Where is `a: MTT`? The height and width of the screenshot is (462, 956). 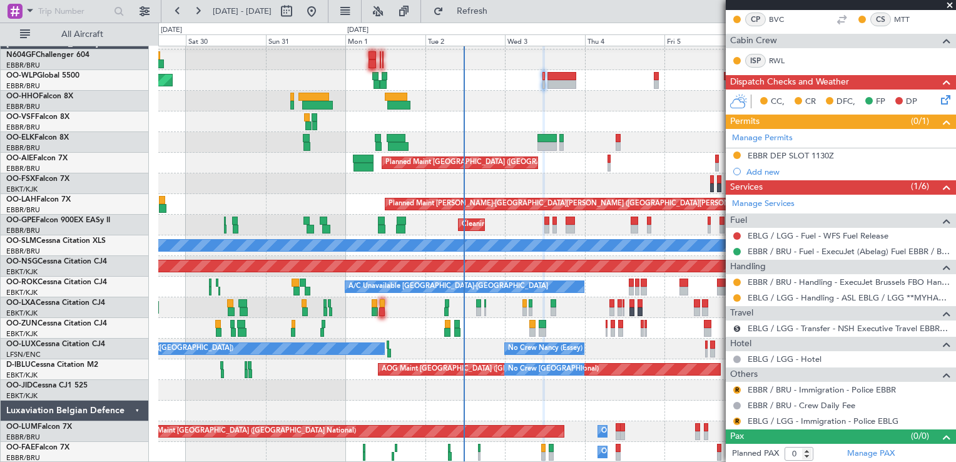
a: MTT is located at coordinates (908, 19).